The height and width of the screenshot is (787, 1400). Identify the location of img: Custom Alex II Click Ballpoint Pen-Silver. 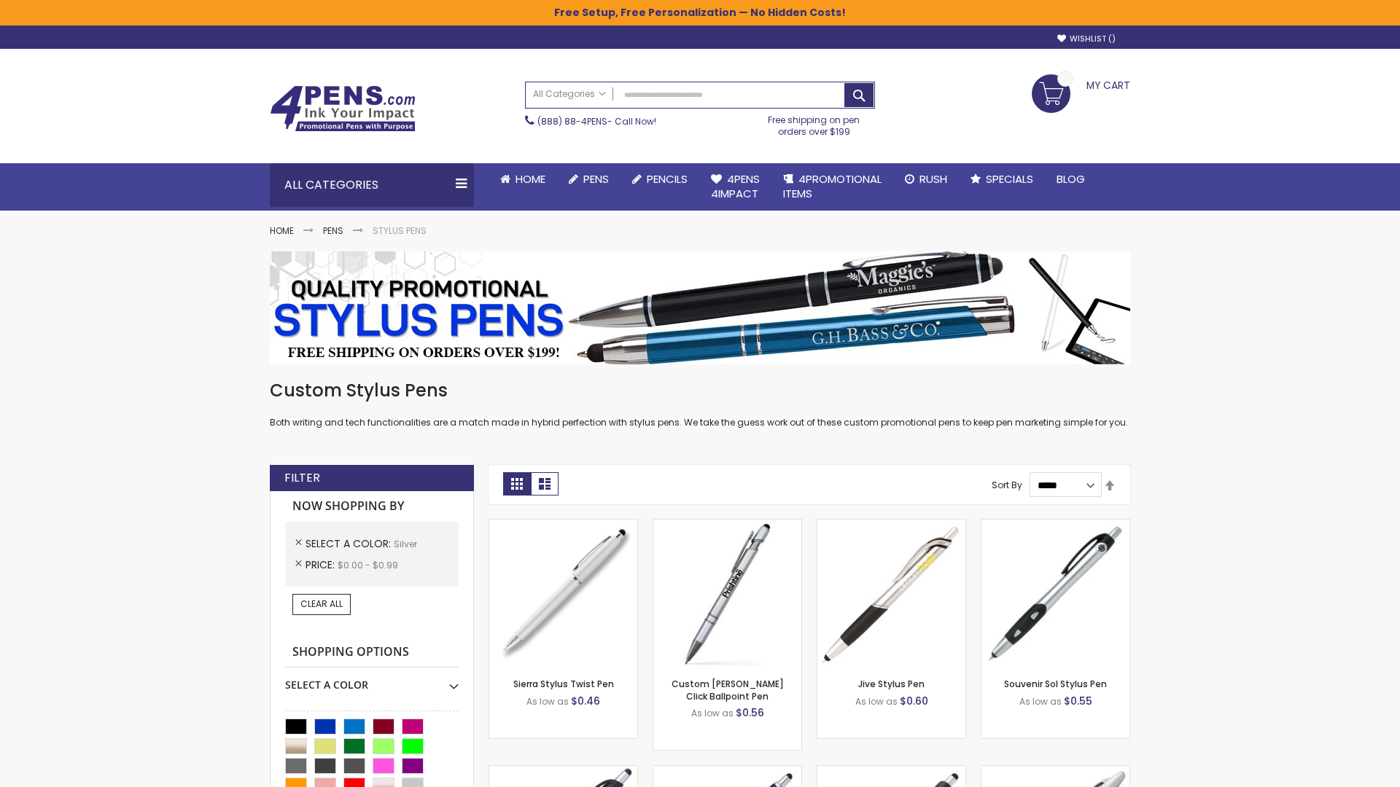
(727, 593).